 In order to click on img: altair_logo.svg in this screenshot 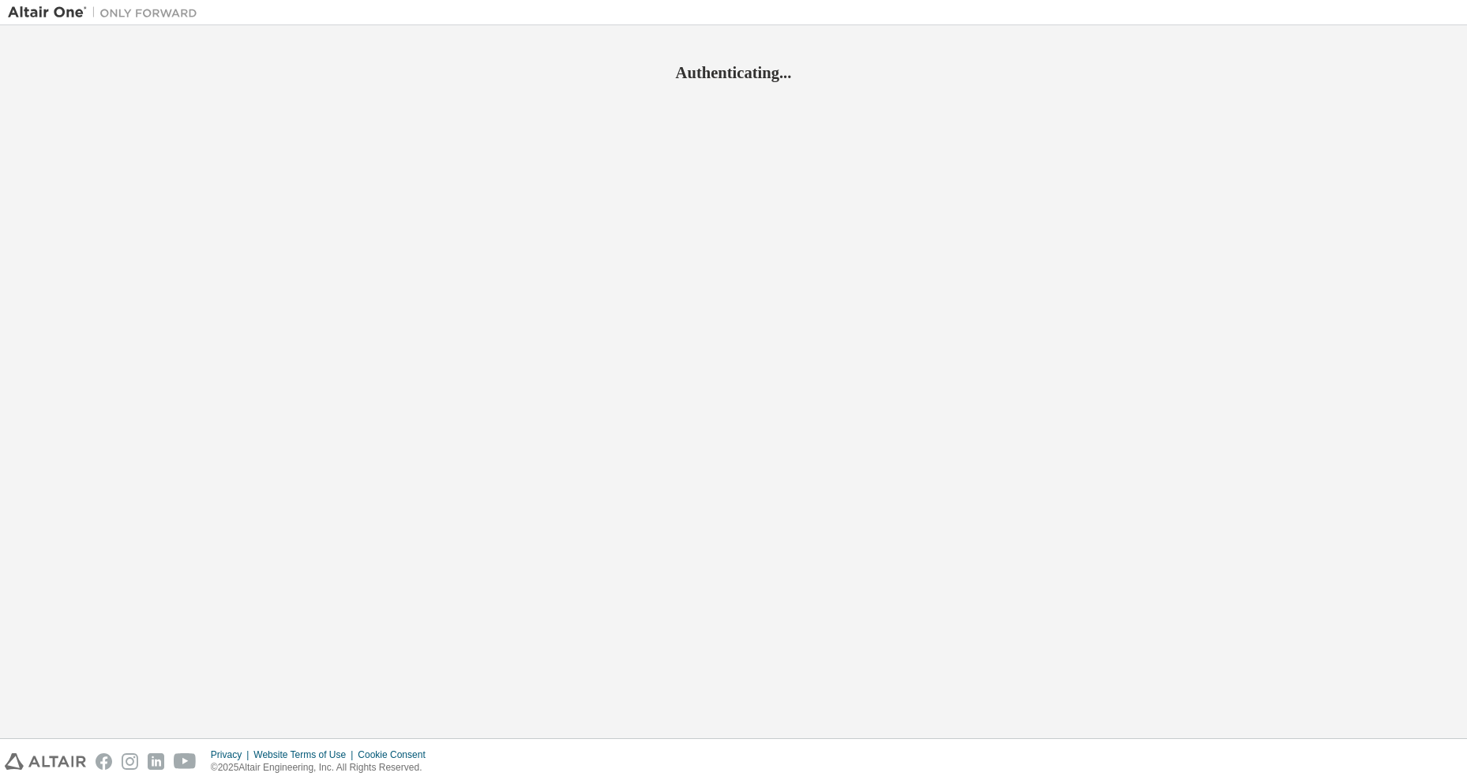, I will do `click(45, 761)`.